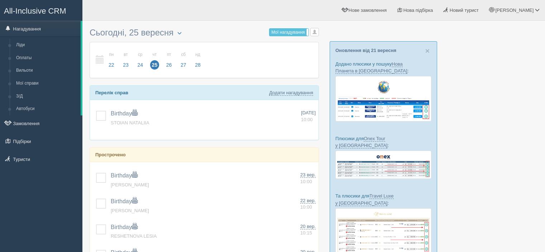 The height and width of the screenshot is (252, 545). Describe the element at coordinates (464, 10) in the screenshot. I see `span: Новий турист` at that location.